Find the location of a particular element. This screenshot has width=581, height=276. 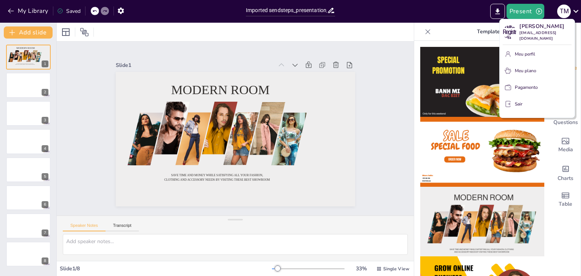

font: Marca Registrada is located at coordinates (509, 32).